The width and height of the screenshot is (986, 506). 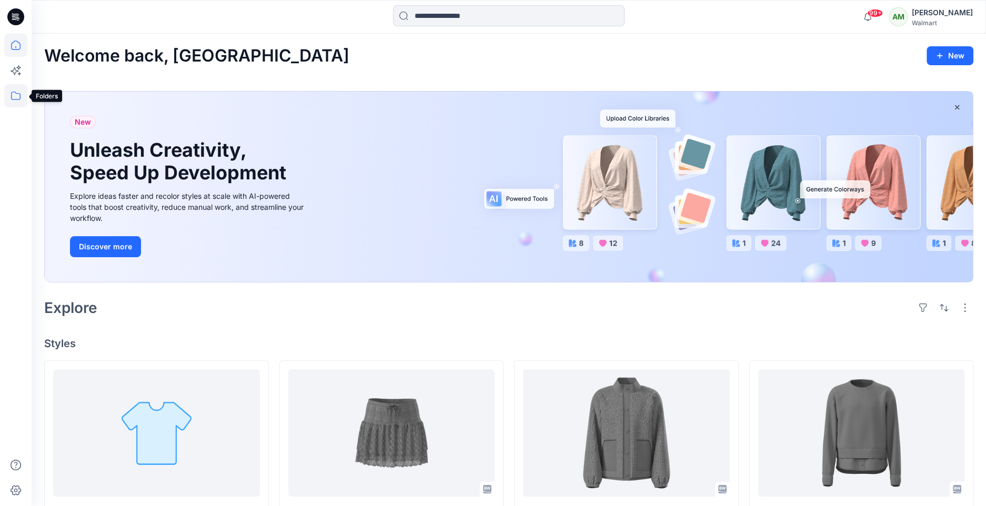 What do you see at coordinates (180, 162) in the screenshot?
I see `h1: Unleash Creativity, Speed Up Development` at bounding box center [180, 162].